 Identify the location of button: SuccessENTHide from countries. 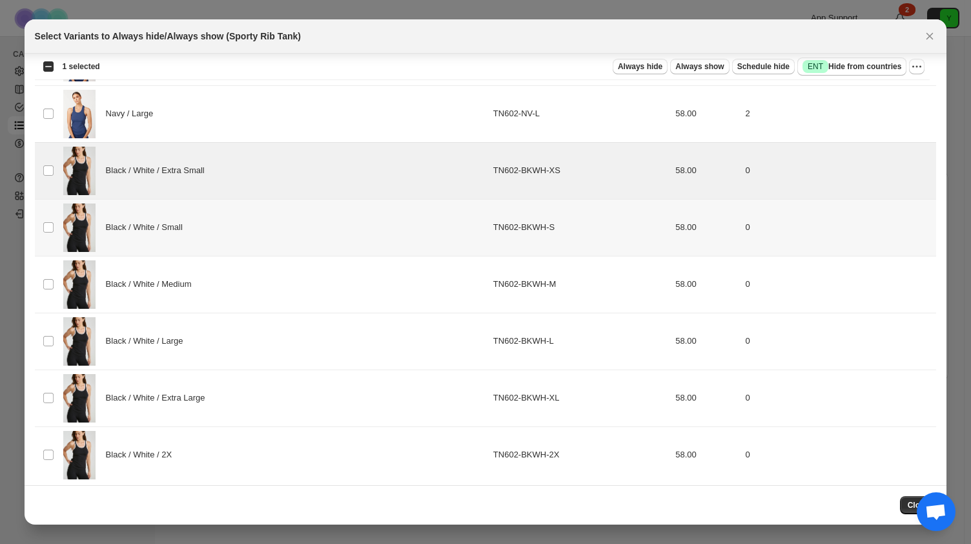
(852, 66).